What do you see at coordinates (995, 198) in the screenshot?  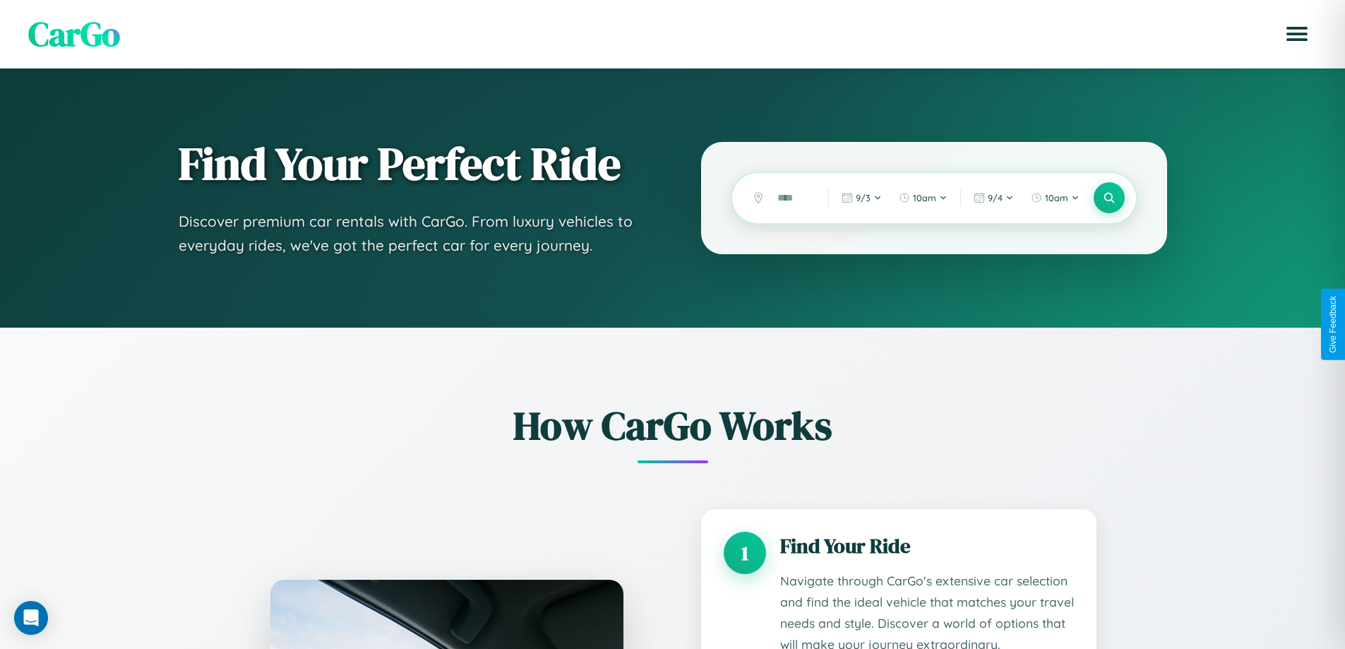 I see `span: 9 / 4` at bounding box center [995, 198].